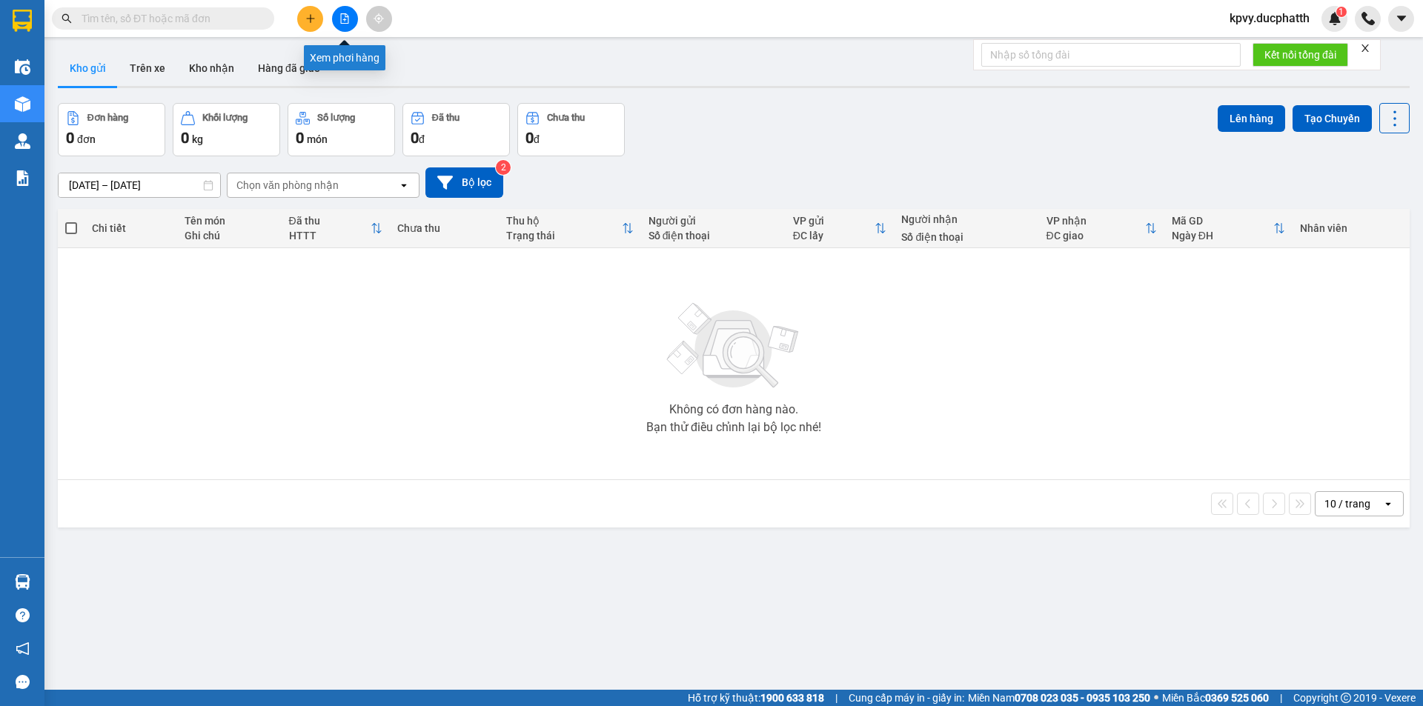  I want to click on img: solution-icon, so click(22, 178).